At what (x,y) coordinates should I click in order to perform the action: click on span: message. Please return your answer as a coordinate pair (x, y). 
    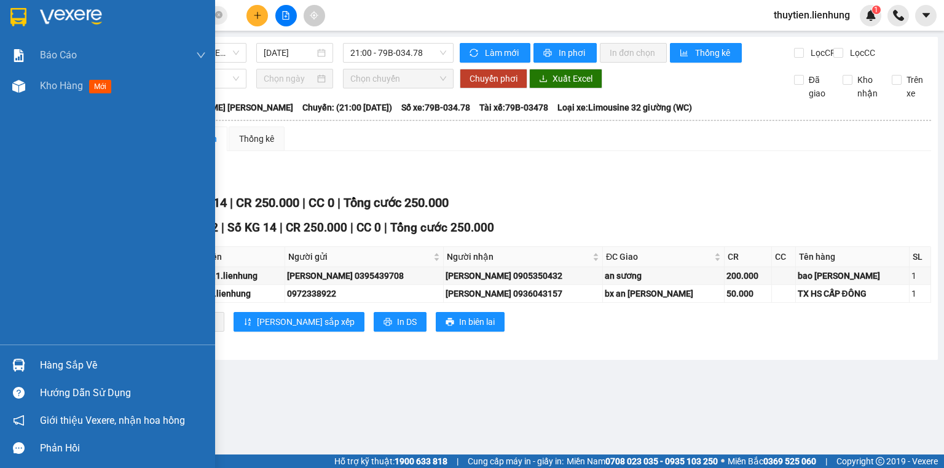
    Looking at the image, I should click on (18, 448).